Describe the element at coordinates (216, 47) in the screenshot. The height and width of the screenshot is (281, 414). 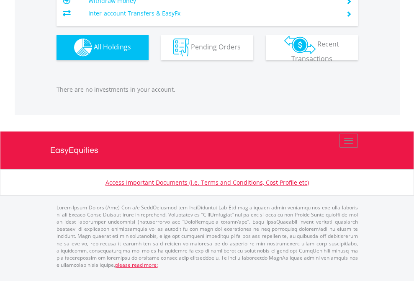
I see `span: Pending Orders` at that location.